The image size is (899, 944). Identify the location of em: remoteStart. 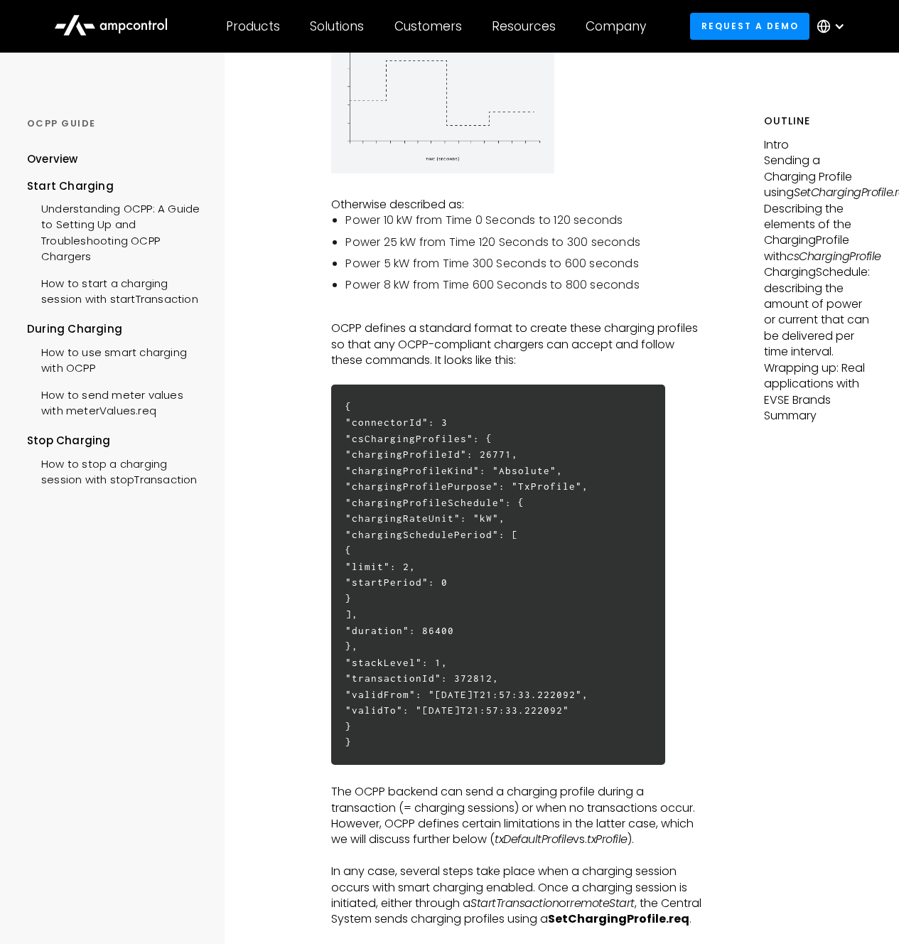
(602, 903).